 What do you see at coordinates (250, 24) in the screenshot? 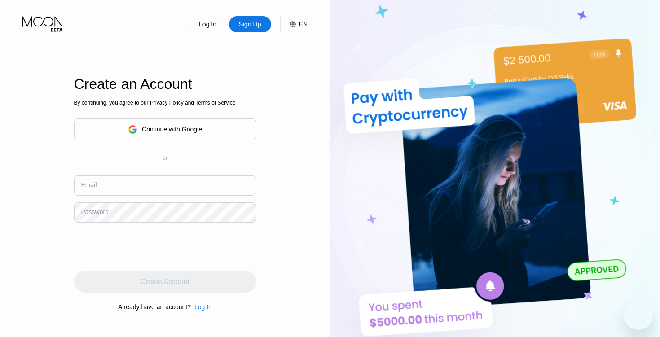
I see `div: Sign Up` at bounding box center [250, 24].